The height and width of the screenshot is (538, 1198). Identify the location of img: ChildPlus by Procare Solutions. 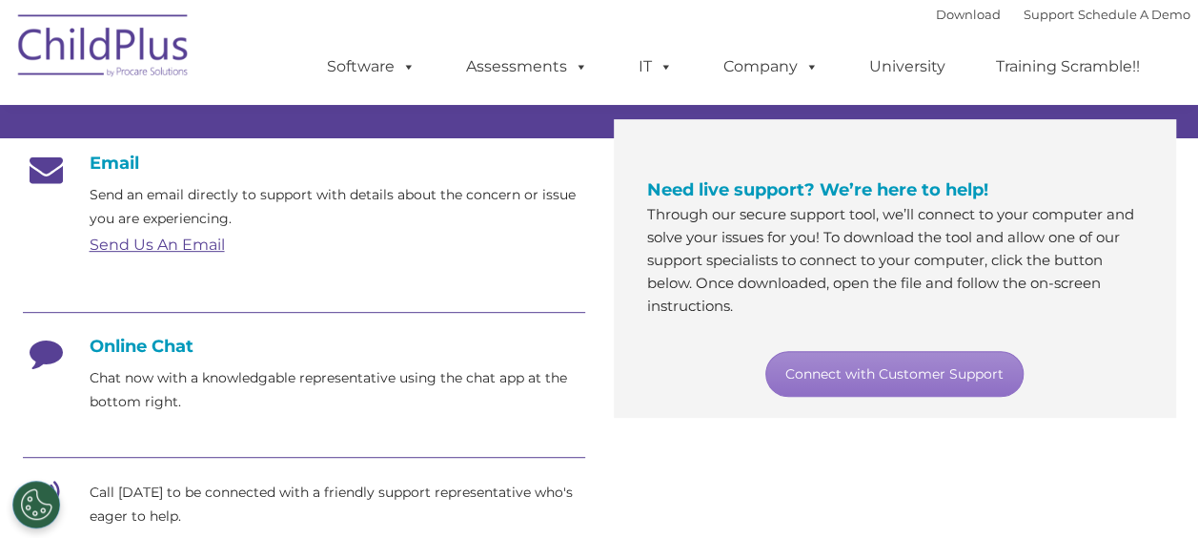
(104, 49).